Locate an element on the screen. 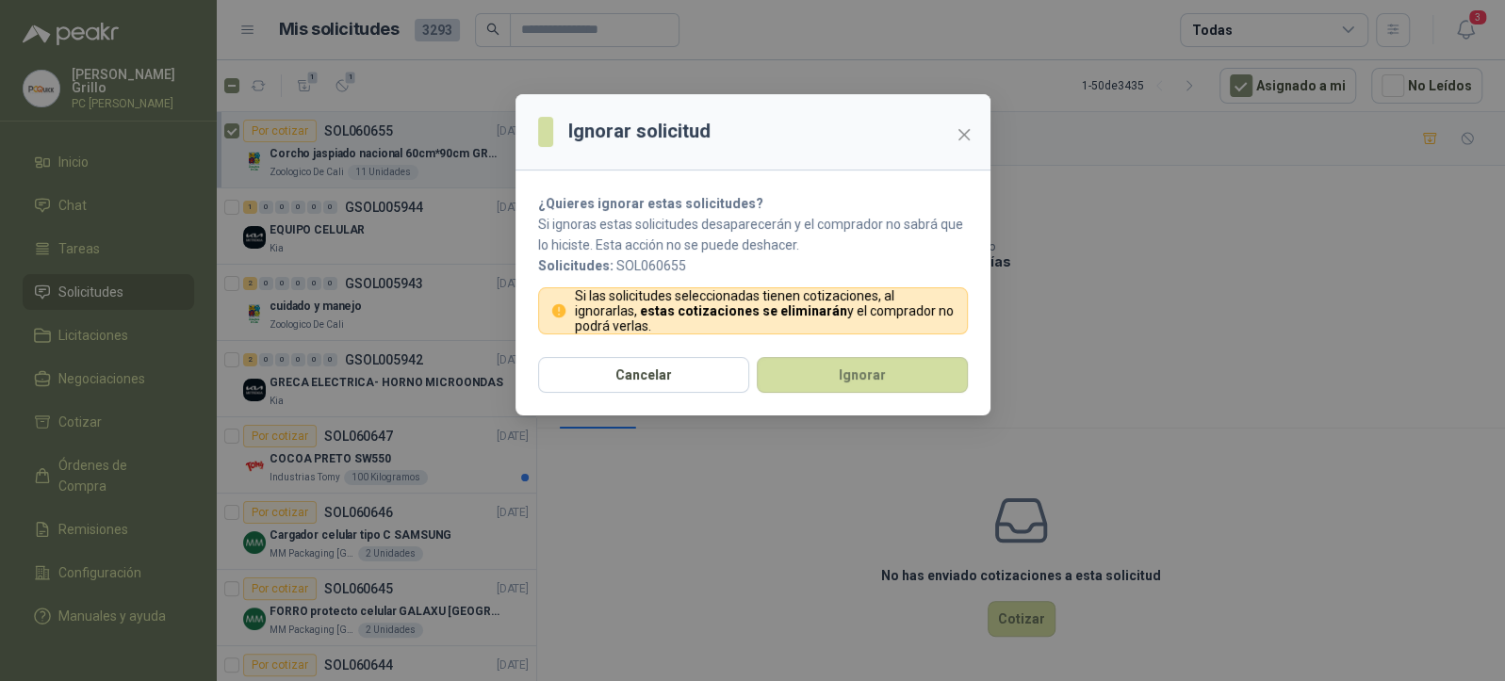 This screenshot has width=1505, height=681. b: Solicitudes: is located at coordinates (576, 266).